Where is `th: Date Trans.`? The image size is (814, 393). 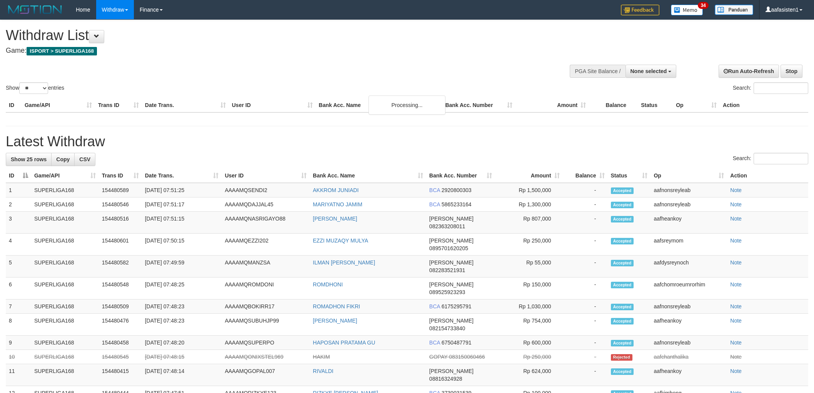 th: Date Trans. is located at coordinates (185, 105).